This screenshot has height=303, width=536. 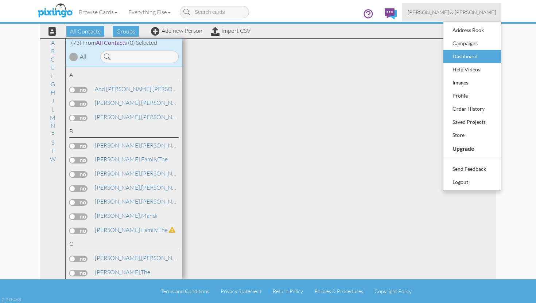 What do you see at coordinates (124, 245) in the screenshot?
I see `div: C` at bounding box center [124, 245].